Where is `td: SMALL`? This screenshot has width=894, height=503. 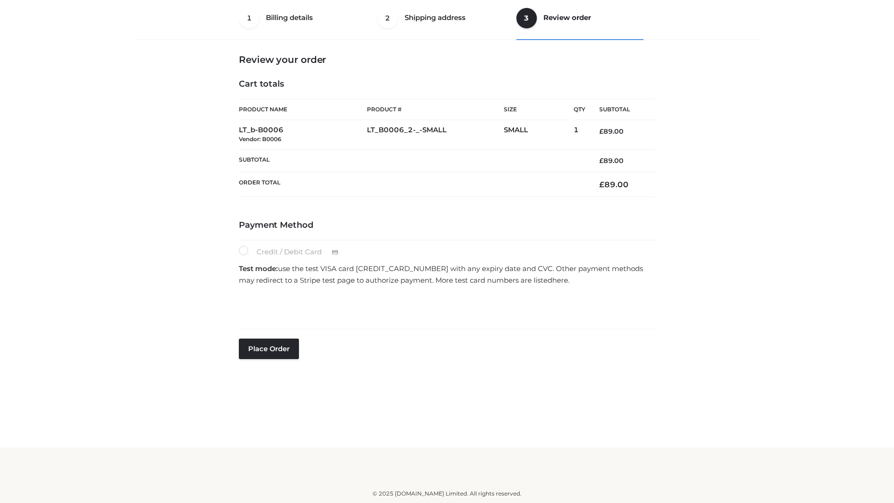 td: SMALL is located at coordinates (539, 135).